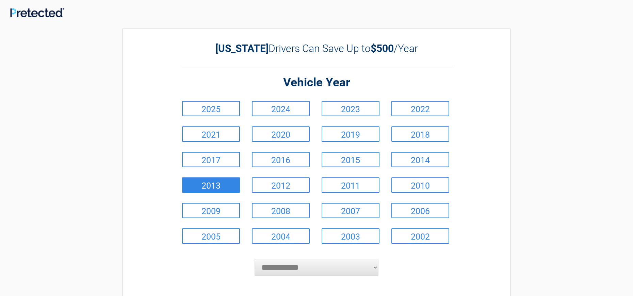  What do you see at coordinates (351, 185) in the screenshot?
I see `a: 2011` at bounding box center [351, 185].